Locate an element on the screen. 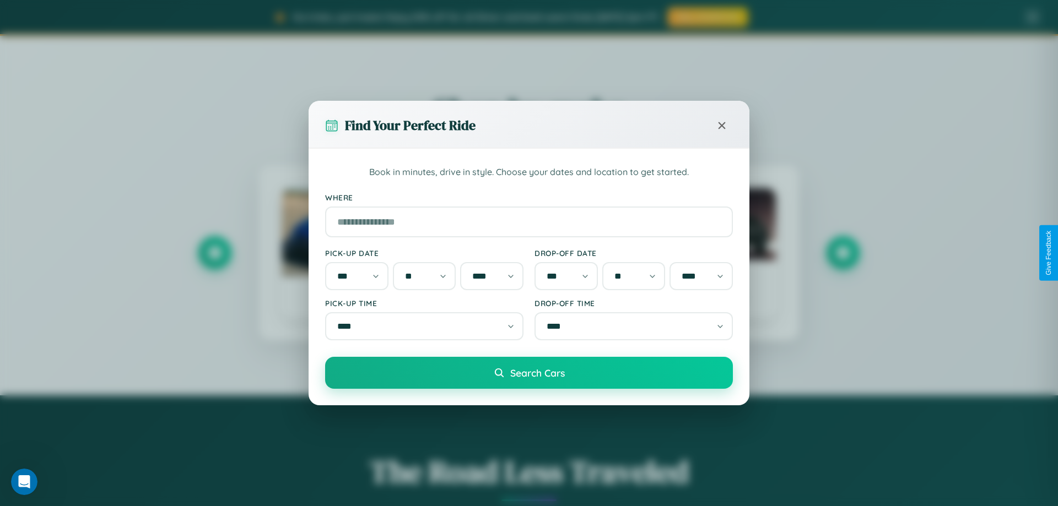 The image size is (1058, 506). label: Pick-up Time is located at coordinates (424, 303).